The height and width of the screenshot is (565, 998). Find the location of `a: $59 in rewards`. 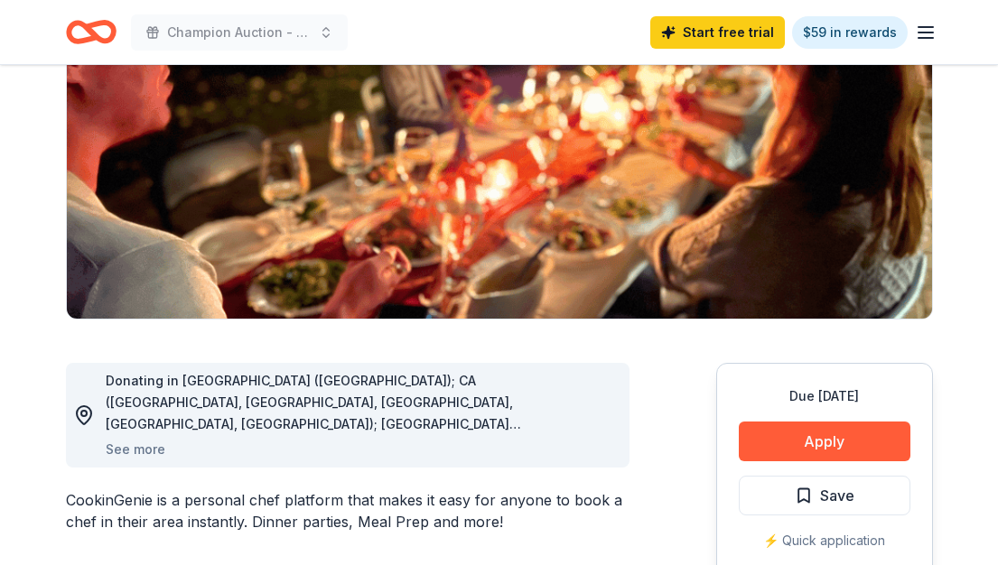

a: $59 in rewards is located at coordinates (850, 33).